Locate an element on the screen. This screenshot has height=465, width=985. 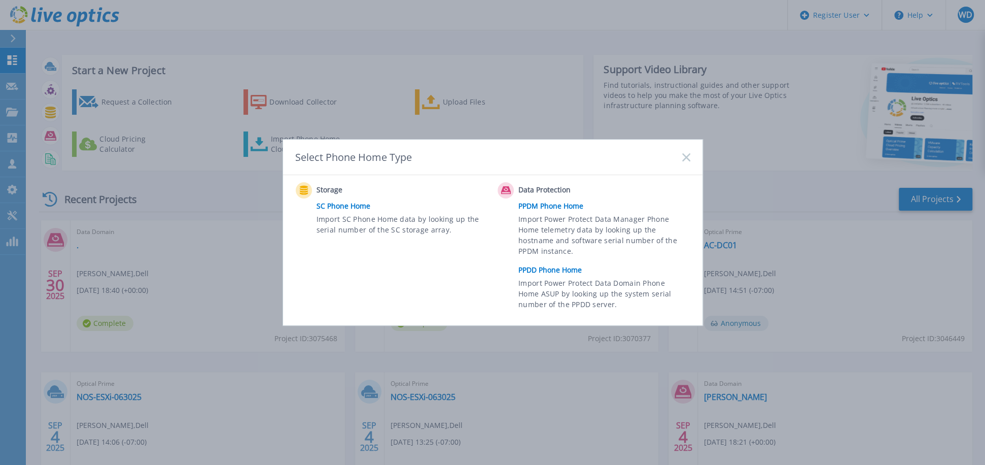
span: Storage is located at coordinates (367, 190).